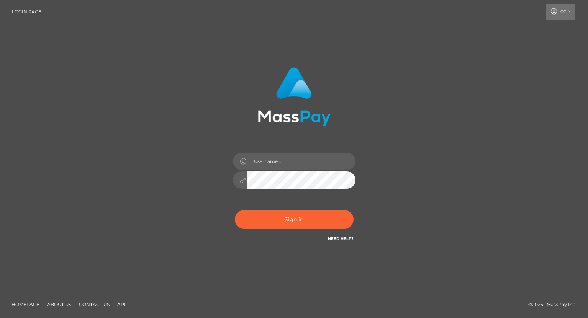 The width and height of the screenshot is (588, 318). Describe the element at coordinates (121, 305) in the screenshot. I see `a: API` at that location.